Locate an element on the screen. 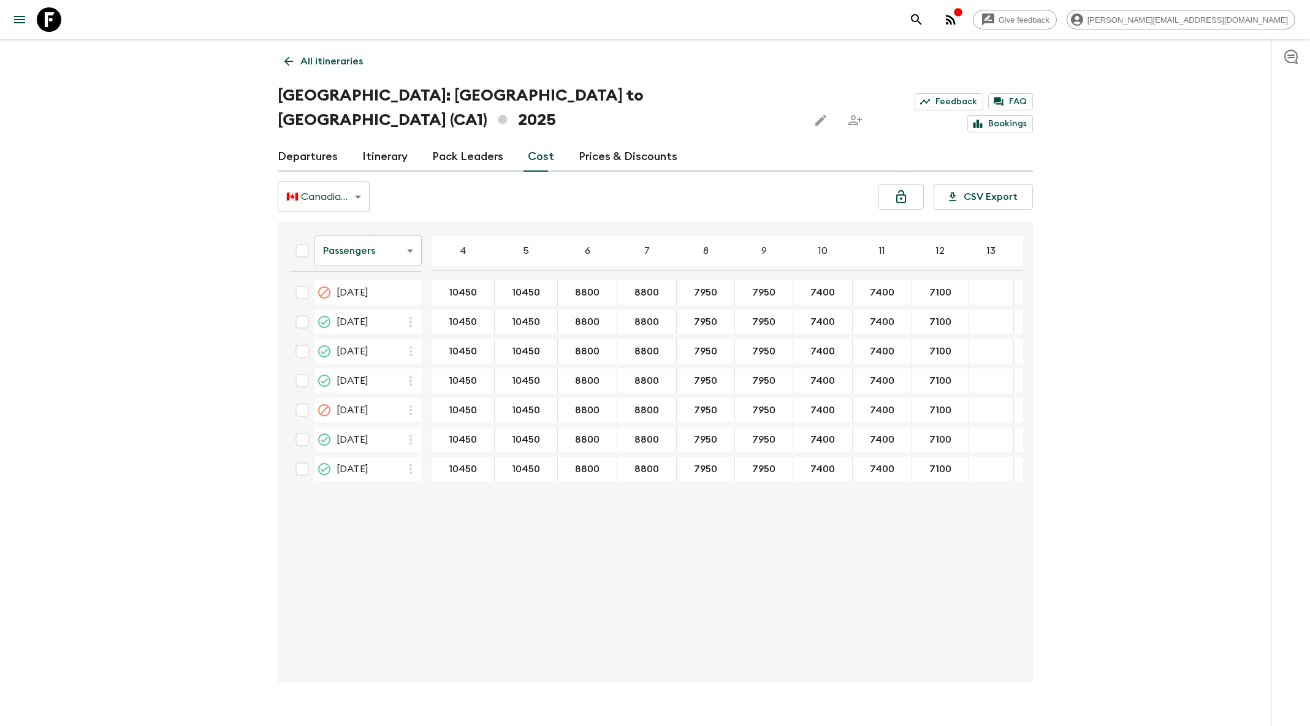 The height and width of the screenshot is (726, 1310). div: 23 Aug 2025; 10 is located at coordinates (823, 440).